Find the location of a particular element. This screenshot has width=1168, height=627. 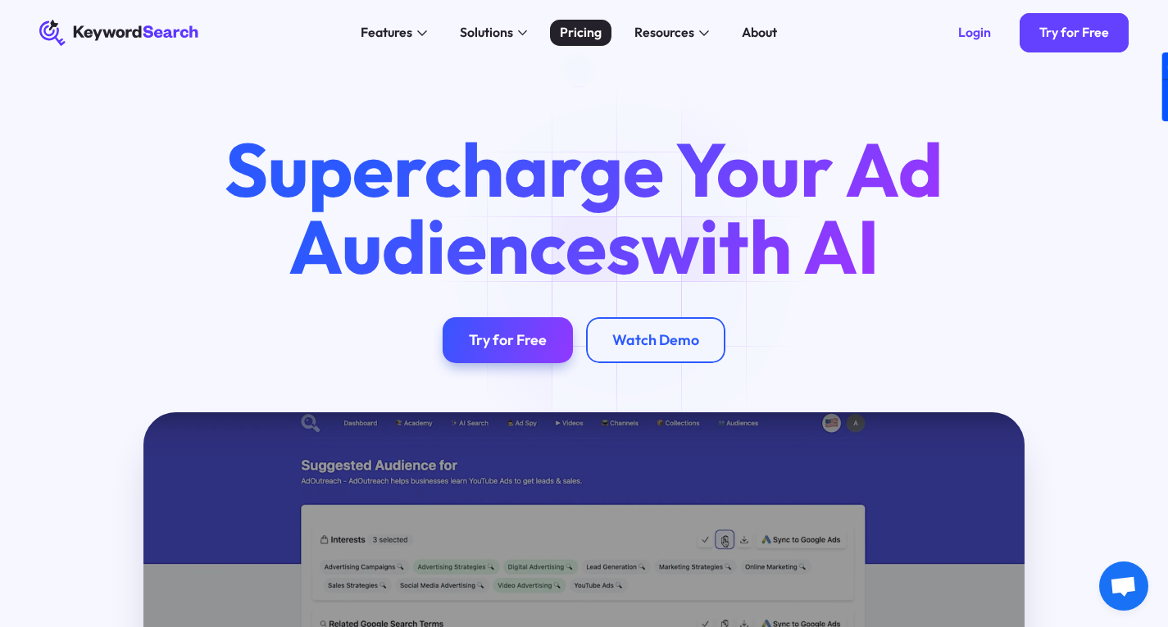

a: Pricing is located at coordinates (580, 33).